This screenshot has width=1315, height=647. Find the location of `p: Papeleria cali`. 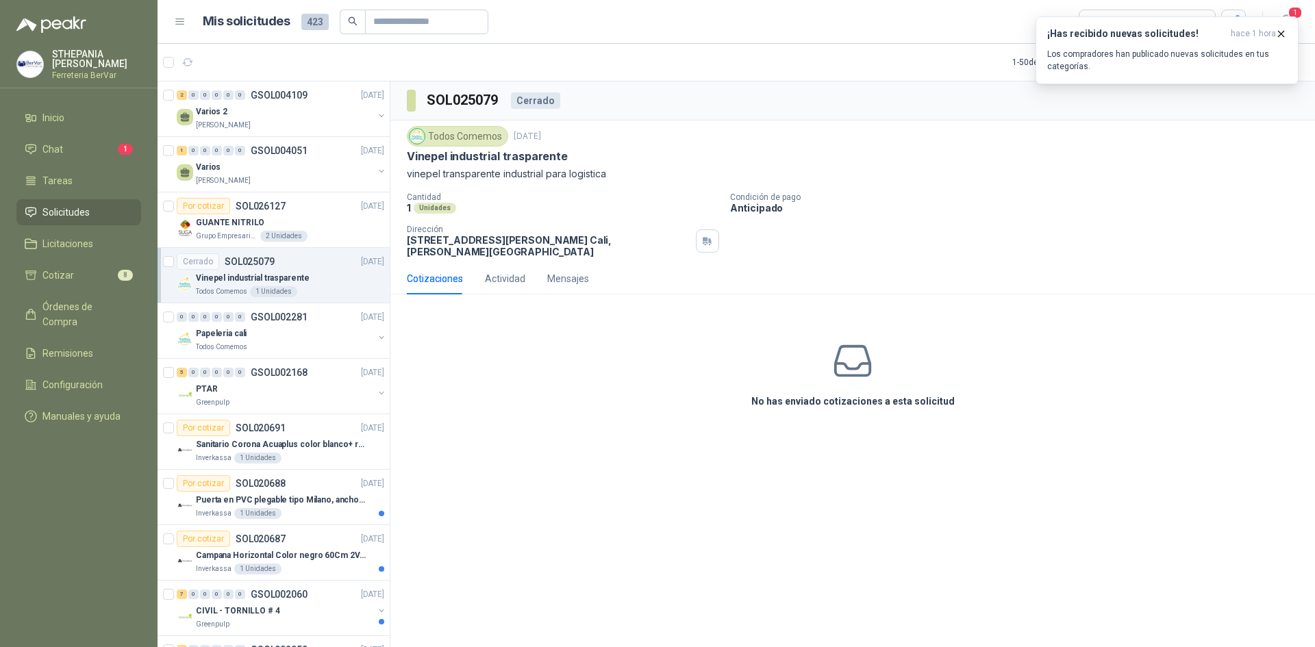

p: Papeleria cali is located at coordinates (221, 334).